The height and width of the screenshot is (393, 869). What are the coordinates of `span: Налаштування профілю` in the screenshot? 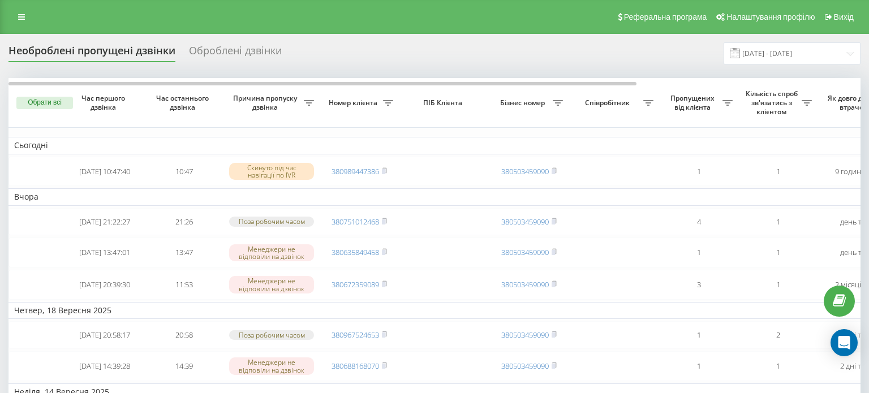 It's located at (771, 17).